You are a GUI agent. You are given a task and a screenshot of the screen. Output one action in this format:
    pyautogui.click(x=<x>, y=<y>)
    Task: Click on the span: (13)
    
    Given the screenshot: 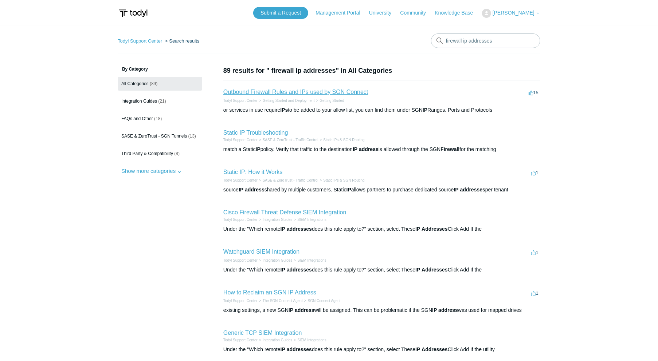 What is the action you would take?
    pyautogui.click(x=192, y=136)
    